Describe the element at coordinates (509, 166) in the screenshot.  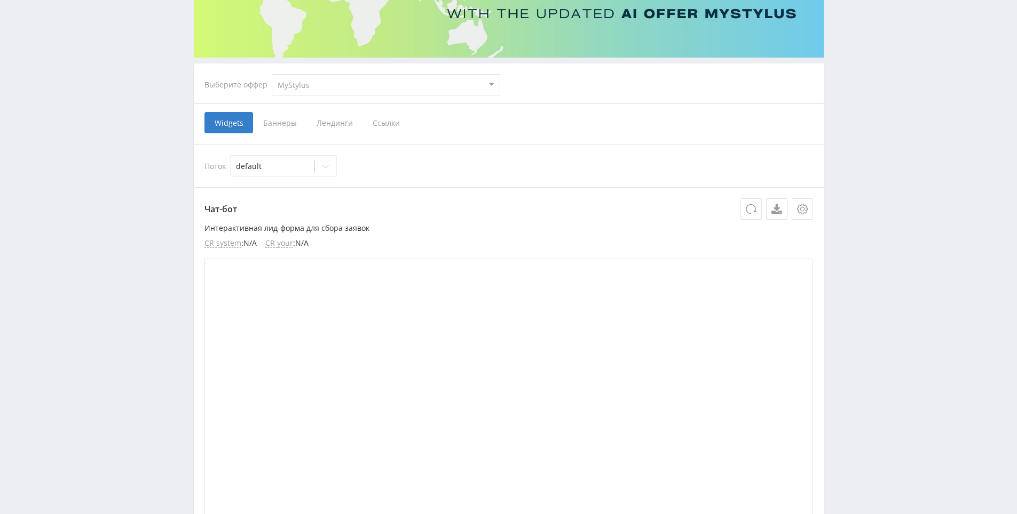
I see `div: Поток` at that location.